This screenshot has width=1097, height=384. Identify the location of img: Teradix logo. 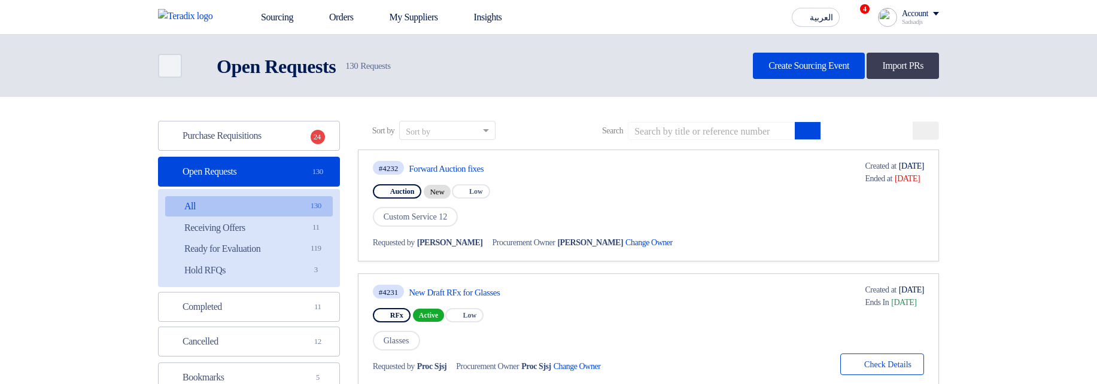
(189, 16).